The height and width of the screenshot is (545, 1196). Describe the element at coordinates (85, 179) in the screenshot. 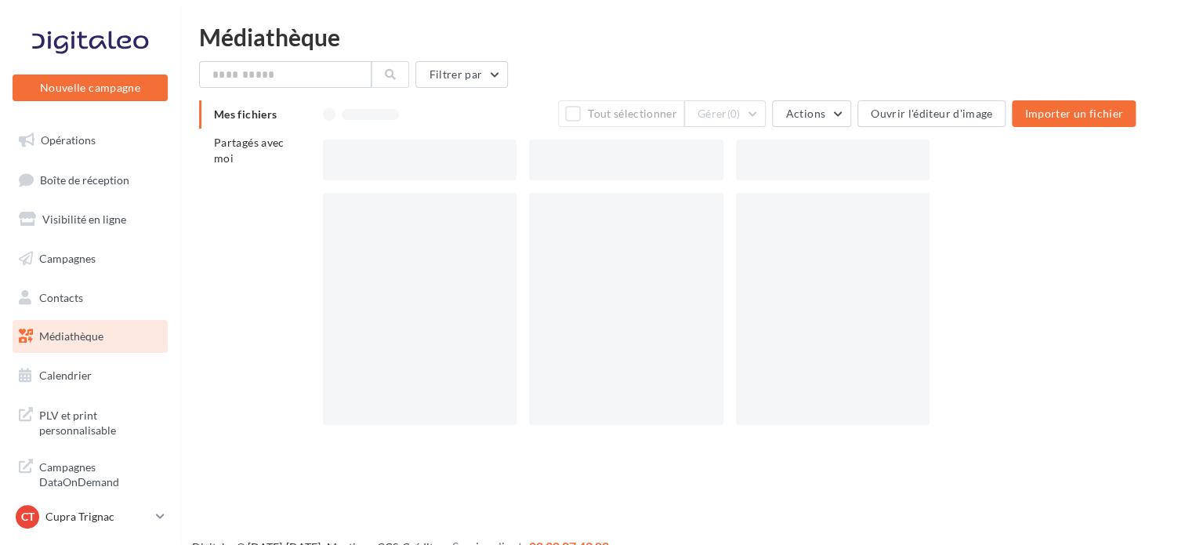

I see `span: Boîte de réception` at that location.